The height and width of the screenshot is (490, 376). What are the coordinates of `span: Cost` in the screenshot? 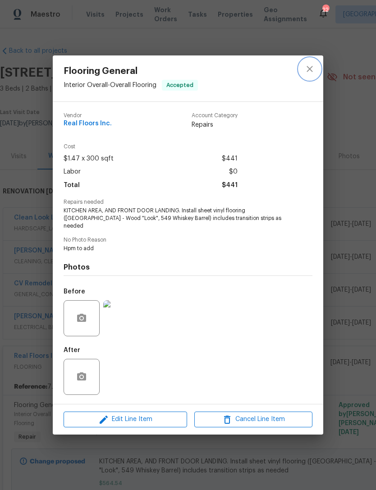 It's located at (150, 146).